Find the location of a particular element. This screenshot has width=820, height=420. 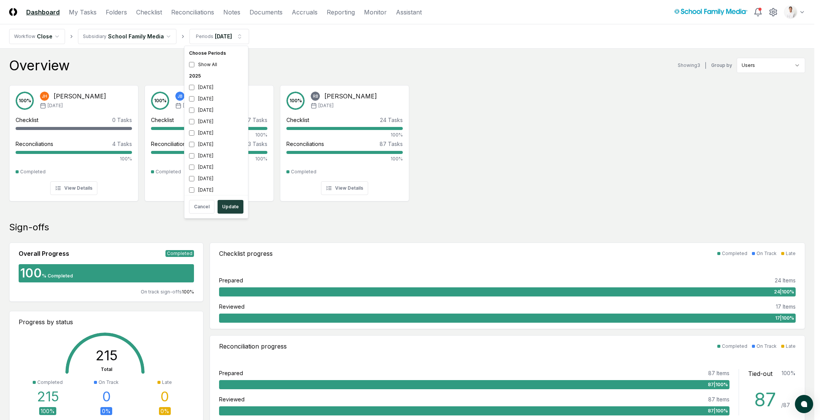

div: Choose Periods is located at coordinates (216, 53).